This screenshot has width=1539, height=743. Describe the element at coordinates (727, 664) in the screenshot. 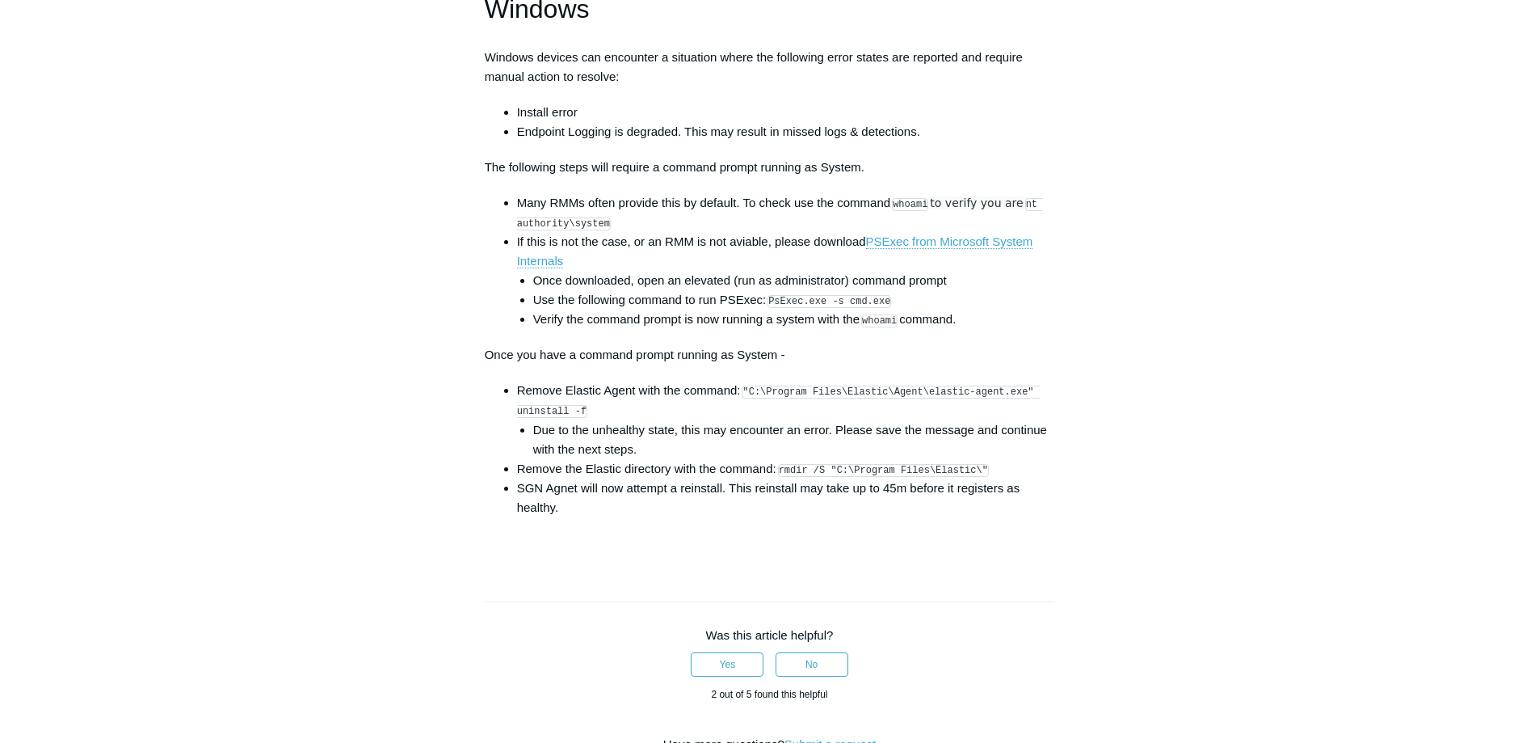

I see `button: This article was helpful` at that location.